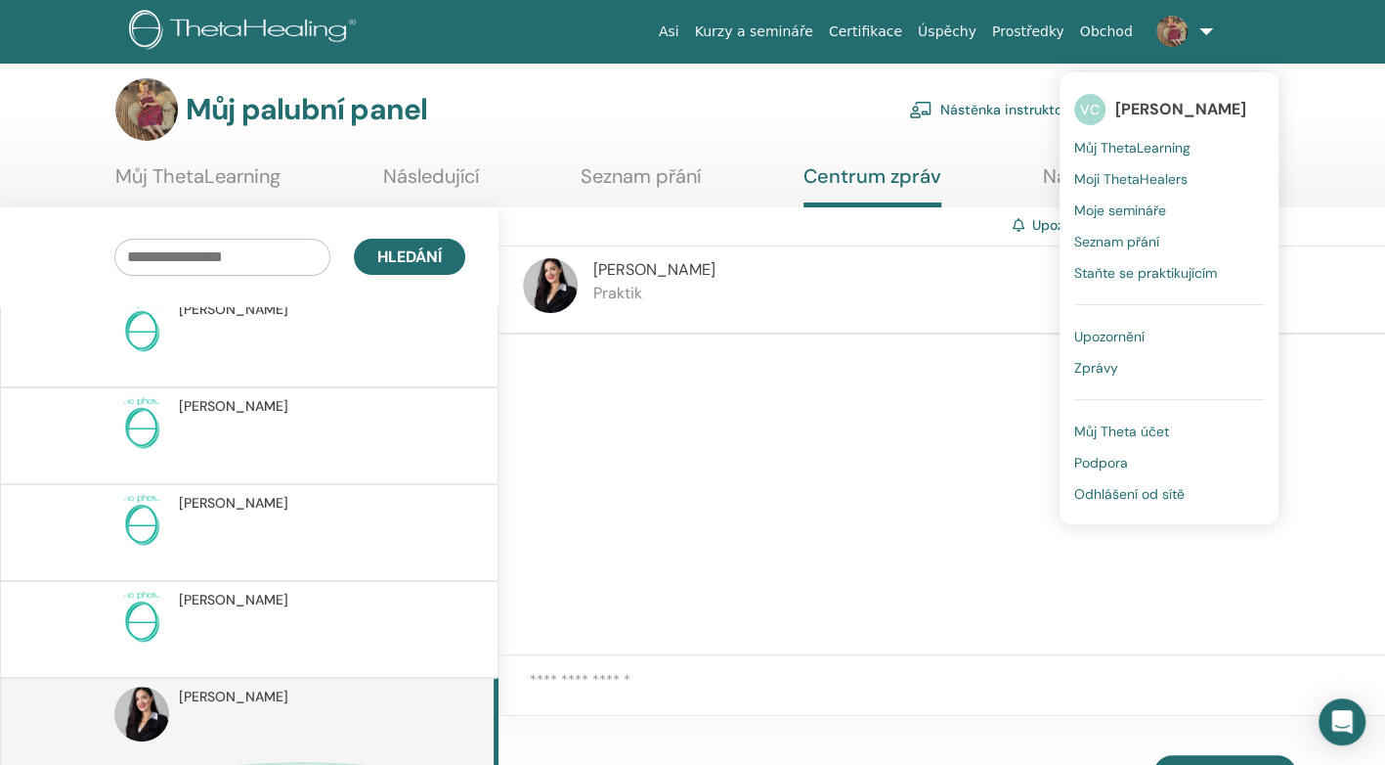  I want to click on span: VC, so click(1090, 109).